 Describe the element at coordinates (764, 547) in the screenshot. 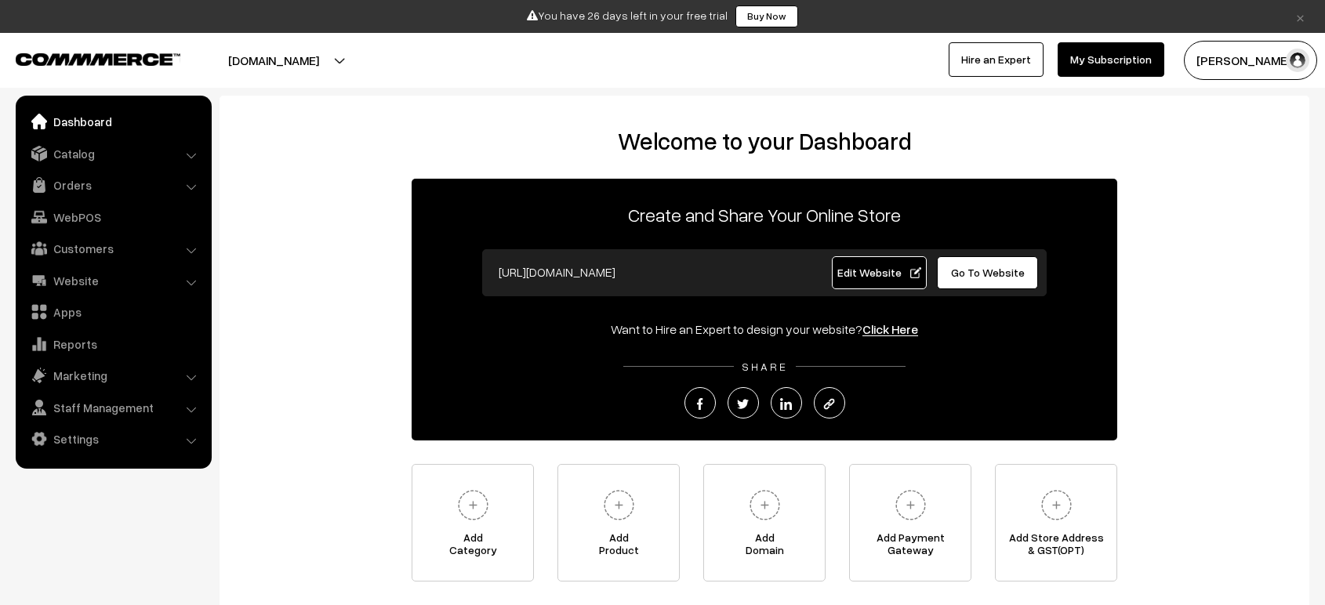

I see `span: Add Domain` at that location.